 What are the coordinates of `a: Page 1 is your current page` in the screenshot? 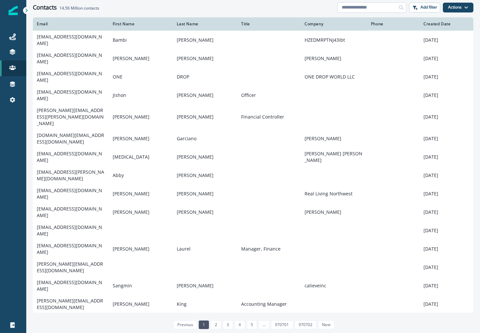 It's located at (204, 325).